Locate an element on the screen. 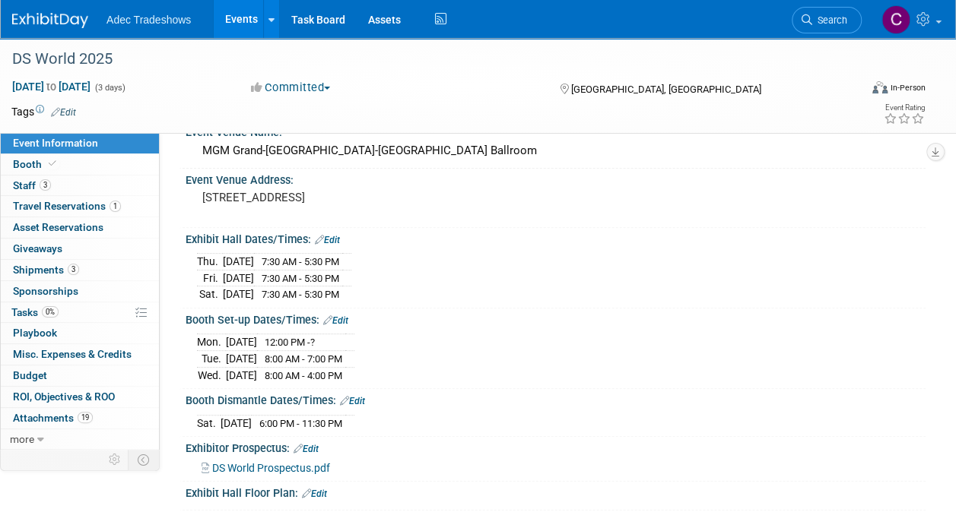 The width and height of the screenshot is (956, 512). span: 8:00 AM - 4:00 PM is located at coordinates (303, 376).